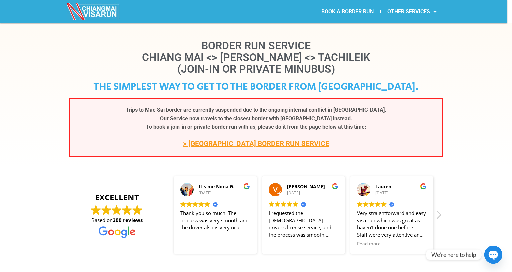  What do you see at coordinates (368, 244) in the screenshot?
I see `span: Read more` at bounding box center [368, 244].